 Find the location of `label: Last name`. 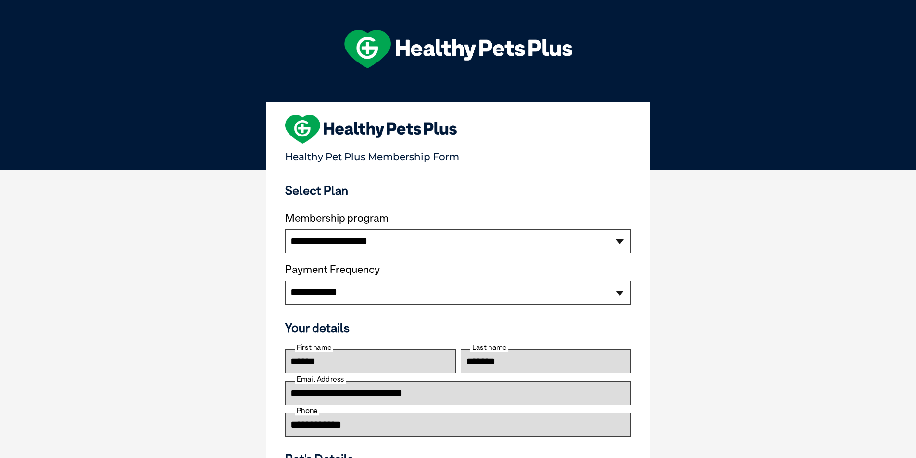

label: Last name is located at coordinates (489, 348).